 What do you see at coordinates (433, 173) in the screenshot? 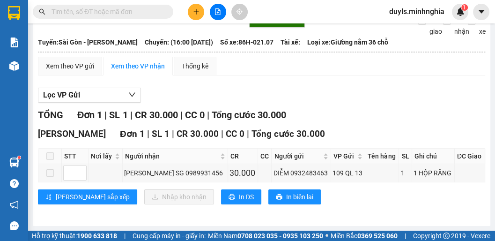
I see `div: 1 HỘP RĂNG` at bounding box center [433, 173].